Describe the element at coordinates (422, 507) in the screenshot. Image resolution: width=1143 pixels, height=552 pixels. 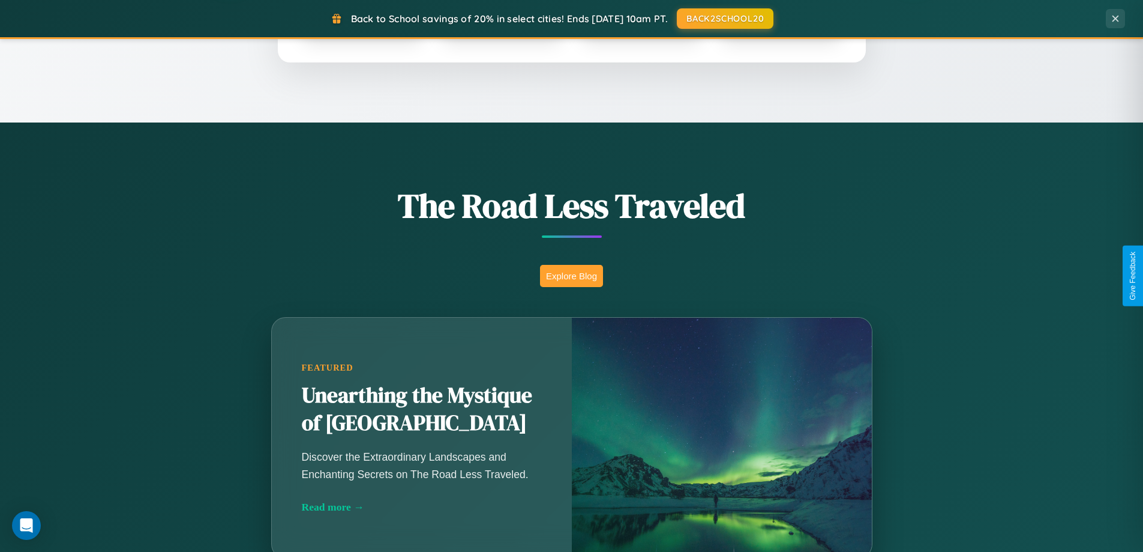
I see `div: Read more →` at that location.